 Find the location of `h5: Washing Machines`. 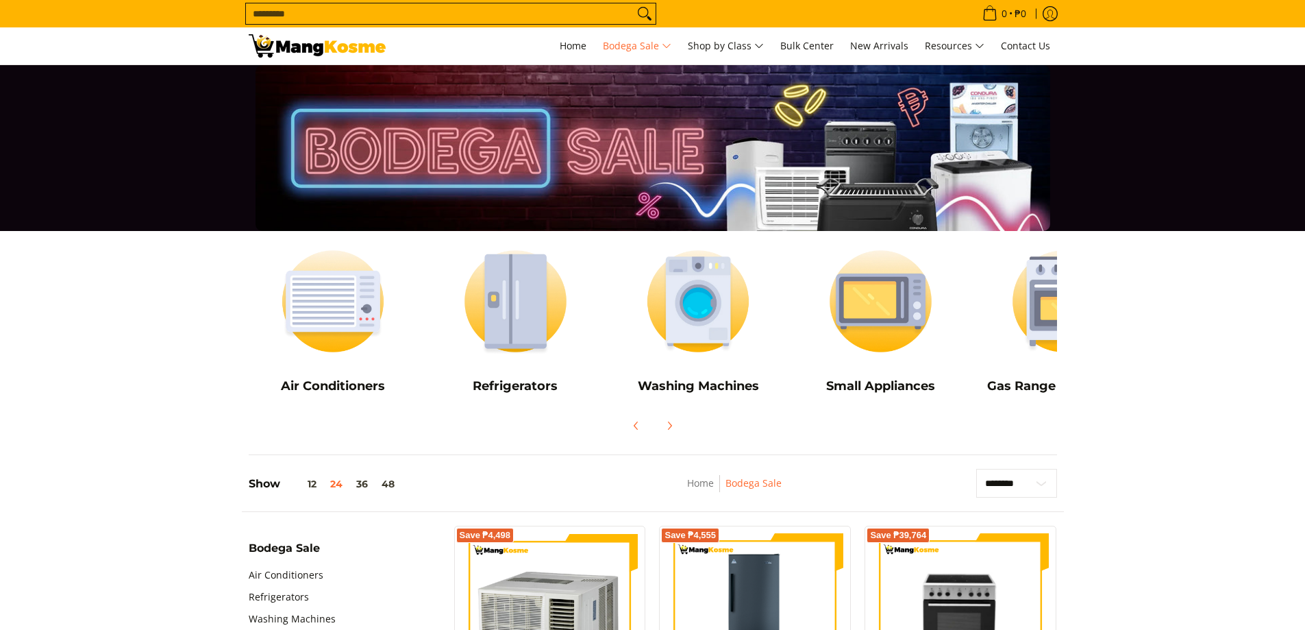

h5: Washing Machines is located at coordinates (698, 386).